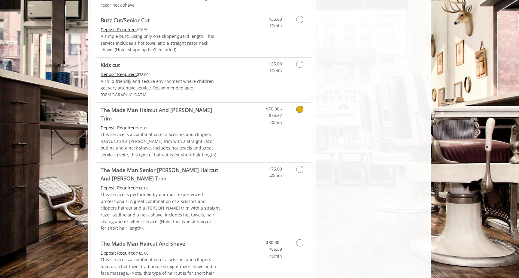  I want to click on div: $80.00, so click(161, 188).